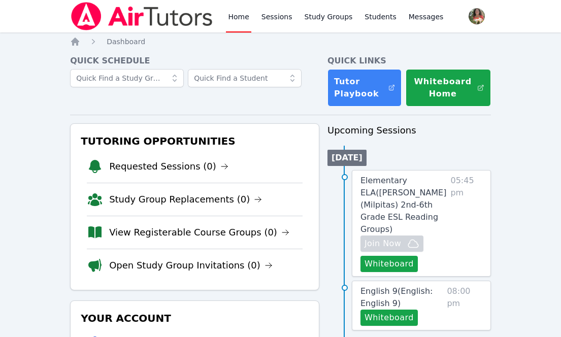 Image resolution: width=561 pixels, height=337 pixels. I want to click on span: Dashboard, so click(126, 42).